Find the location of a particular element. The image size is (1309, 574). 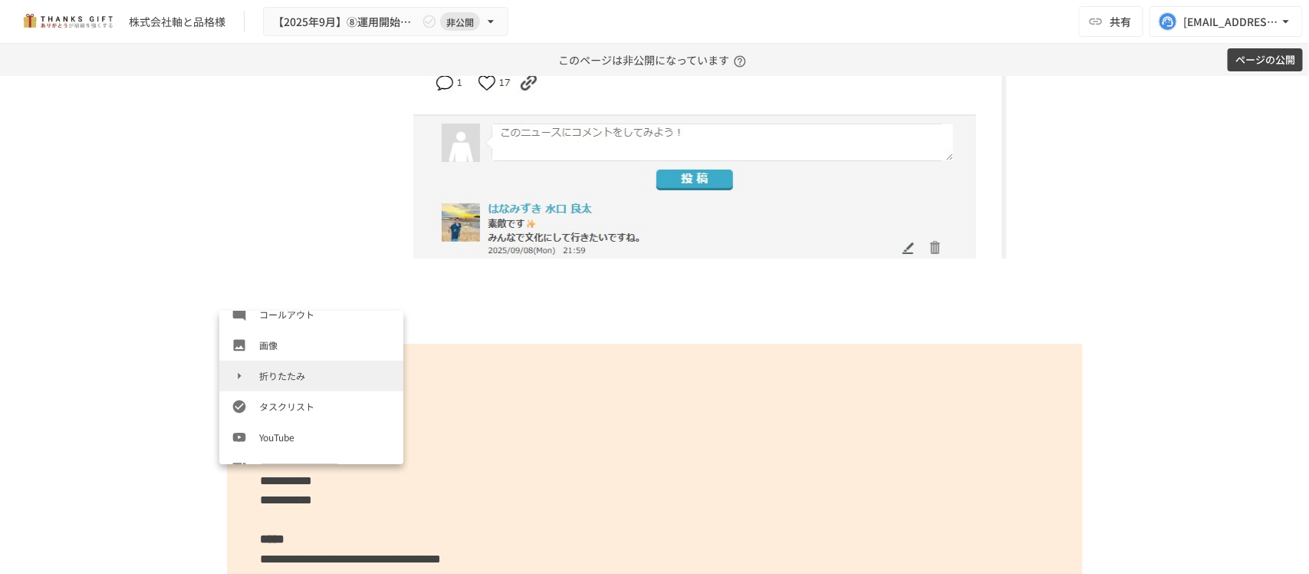

span: コールアウト is located at coordinates (325, 314).